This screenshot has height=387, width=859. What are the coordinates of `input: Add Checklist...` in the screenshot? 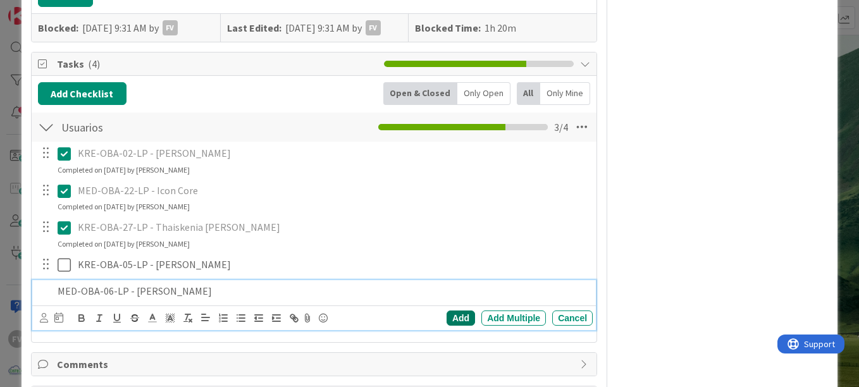 It's located at (174, 127).